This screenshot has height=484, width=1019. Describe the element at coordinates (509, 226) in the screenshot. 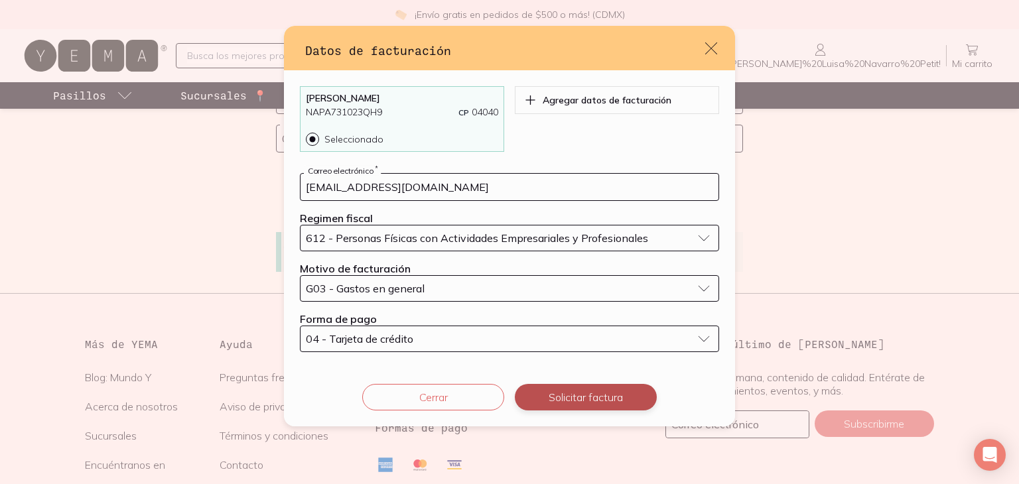

I see `div: default` at that location.